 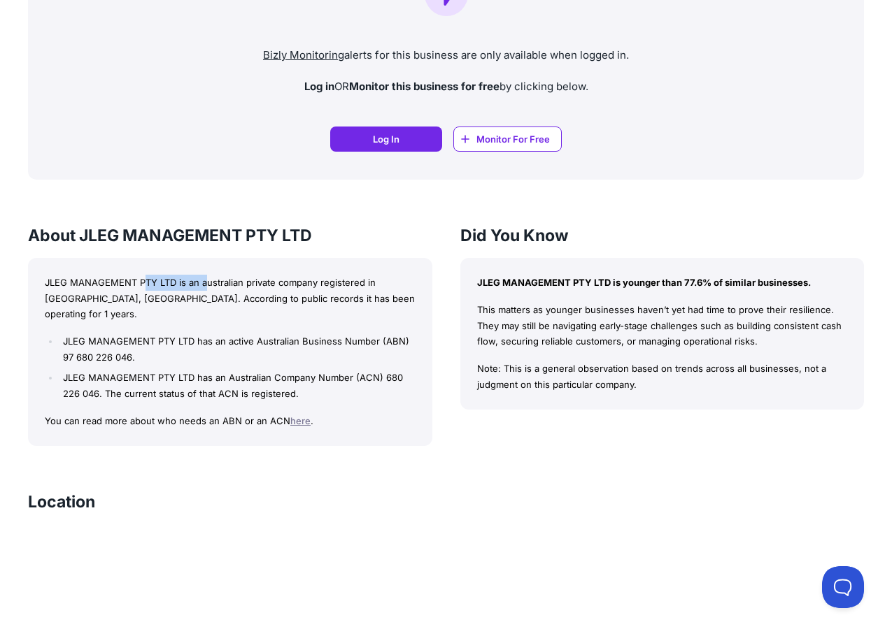 What do you see at coordinates (445, 87) in the screenshot?
I see `p: OR by clicking below.` at bounding box center [445, 87].